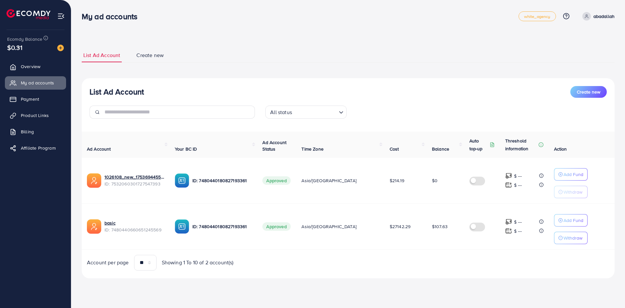 The image size is (625, 308). What do you see at coordinates (604, 16) in the screenshot?
I see `p: abadallah` at bounding box center [604, 16].